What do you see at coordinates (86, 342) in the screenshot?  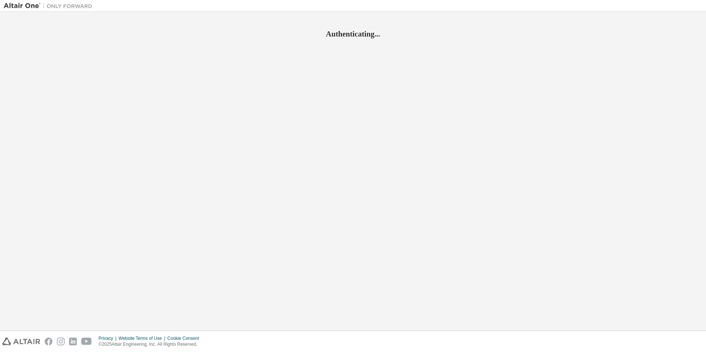 I see `img: youtube.svg` at bounding box center [86, 342].